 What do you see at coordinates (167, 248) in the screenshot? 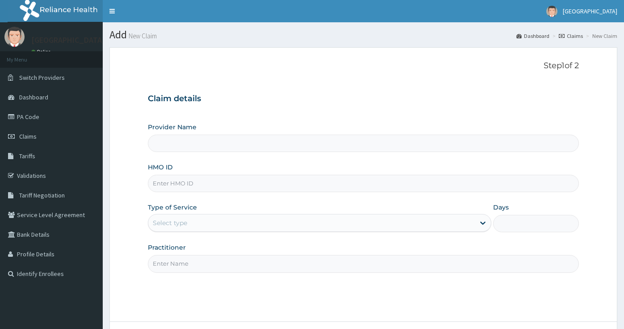
I see `label: Practitioner` at bounding box center [167, 248].